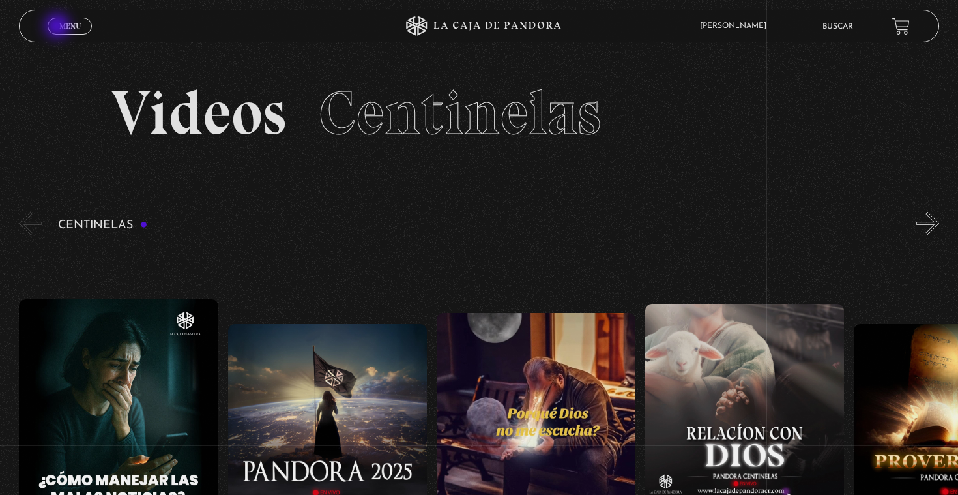 This screenshot has width=958, height=495. What do you see at coordinates (30, 223) in the screenshot?
I see `button: Previous` at bounding box center [30, 223].